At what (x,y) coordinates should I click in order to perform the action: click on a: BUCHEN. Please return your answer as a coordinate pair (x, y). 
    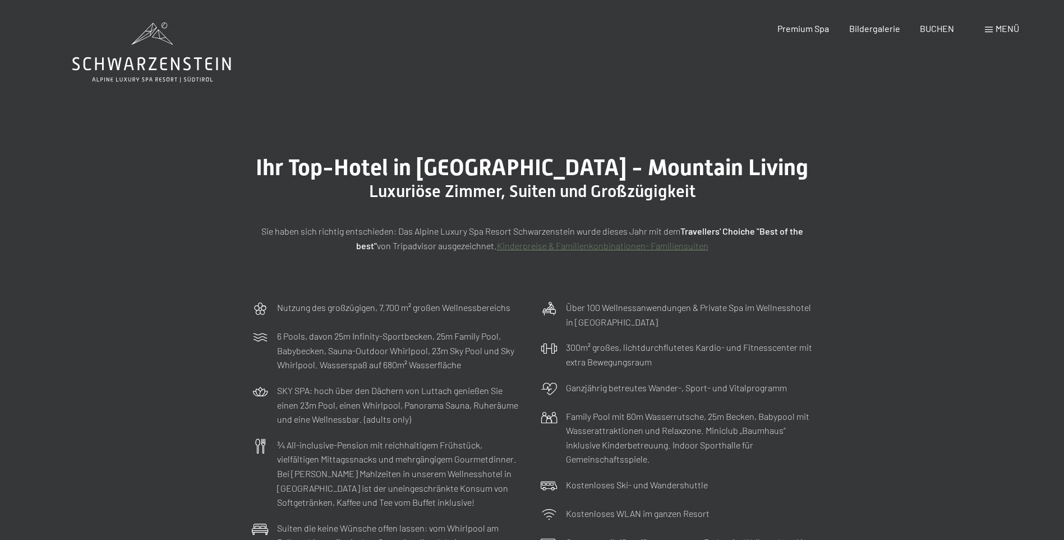
    Looking at the image, I should click on (937, 28).